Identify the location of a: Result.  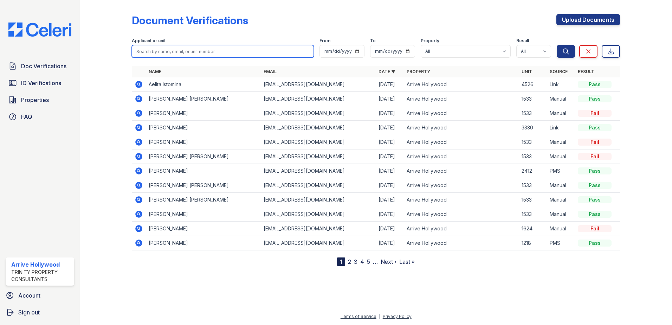
(586, 71).